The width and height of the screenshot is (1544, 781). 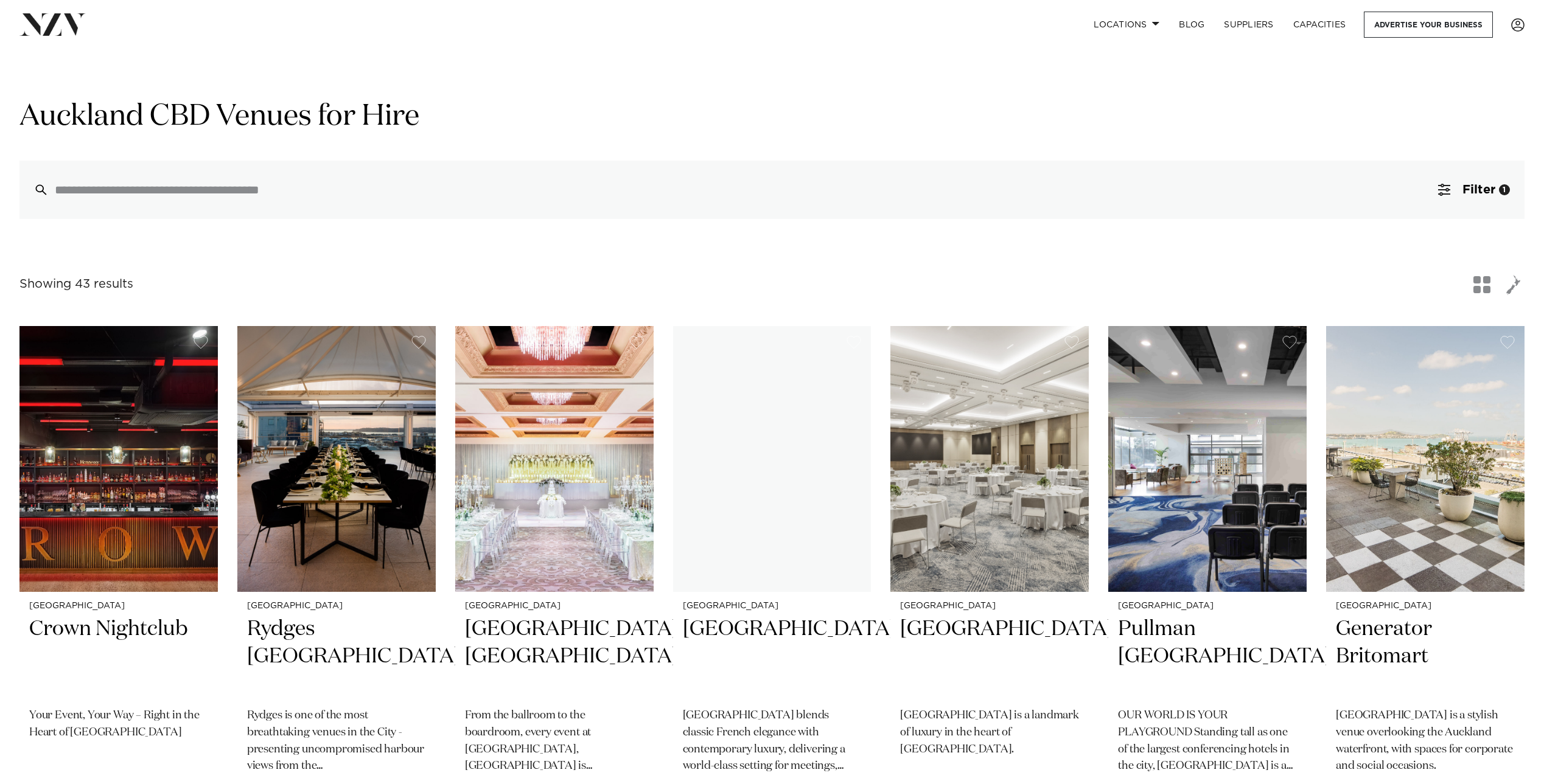 I want to click on h1: Auckland CBD Venues for Hire, so click(x=772, y=117).